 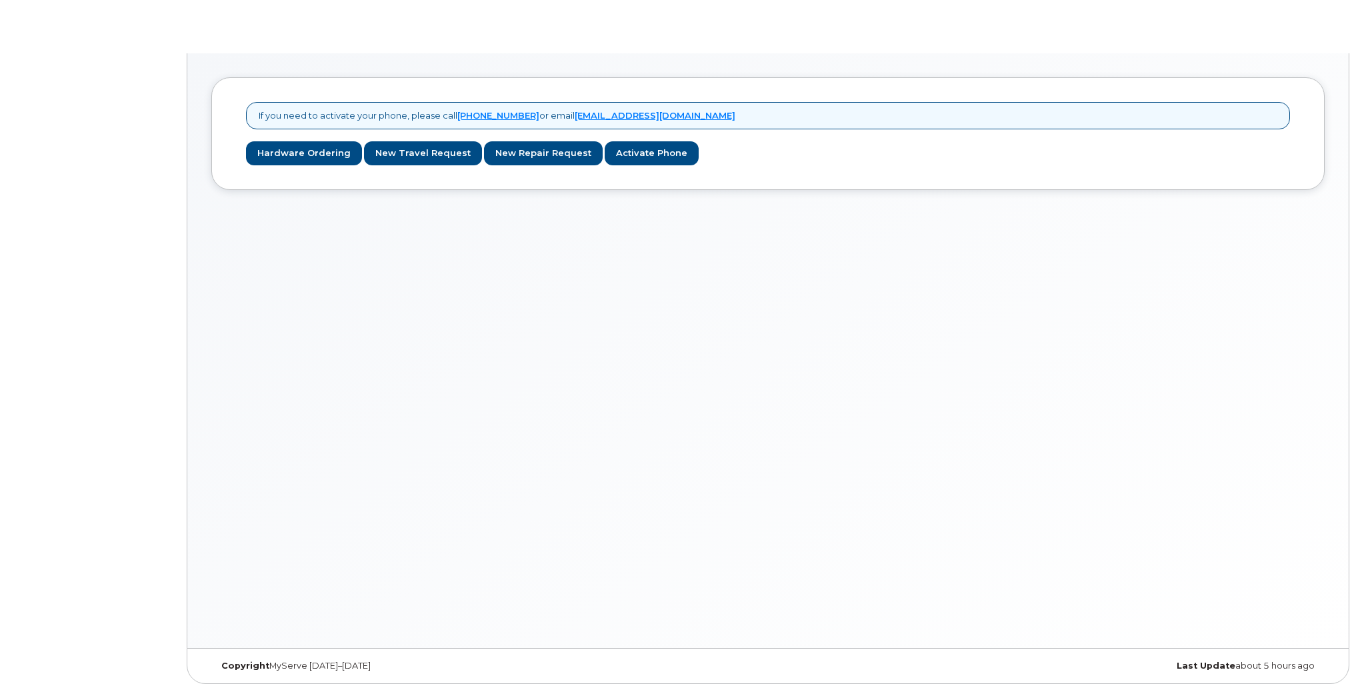 I want to click on div: about 5 hours ago, so click(x=1139, y=666).